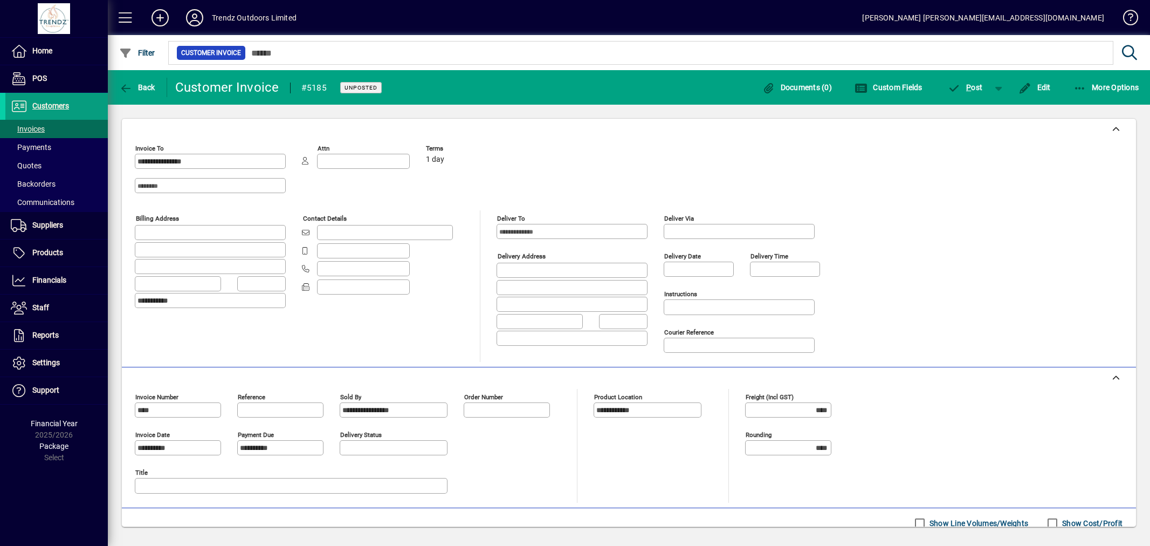 Image resolution: width=1150 pixels, height=546 pixels. What do you see at coordinates (51, 106) in the screenshot?
I see `span: Customers` at bounding box center [51, 106].